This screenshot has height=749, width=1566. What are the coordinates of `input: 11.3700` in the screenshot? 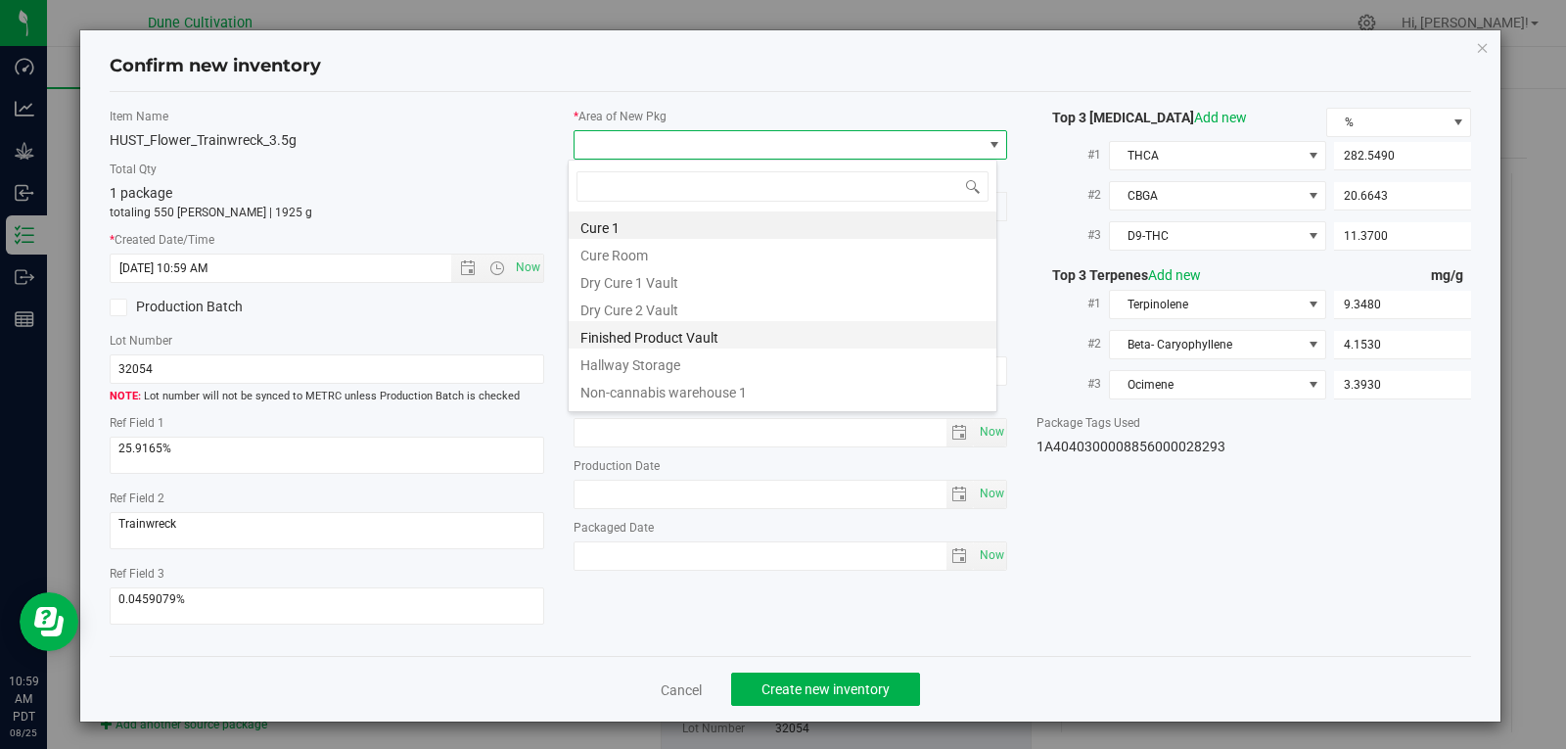 It's located at (1403, 236).